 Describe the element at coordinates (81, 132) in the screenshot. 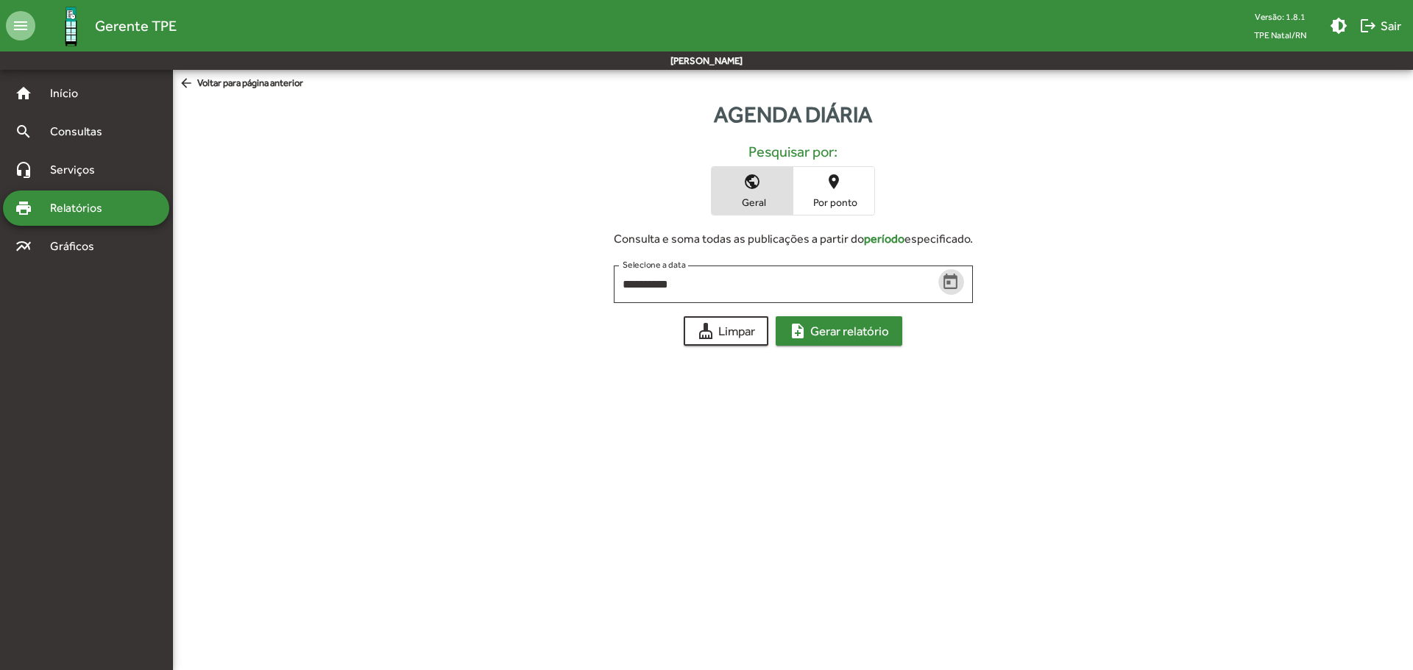

I see `span: Consultas` at that location.